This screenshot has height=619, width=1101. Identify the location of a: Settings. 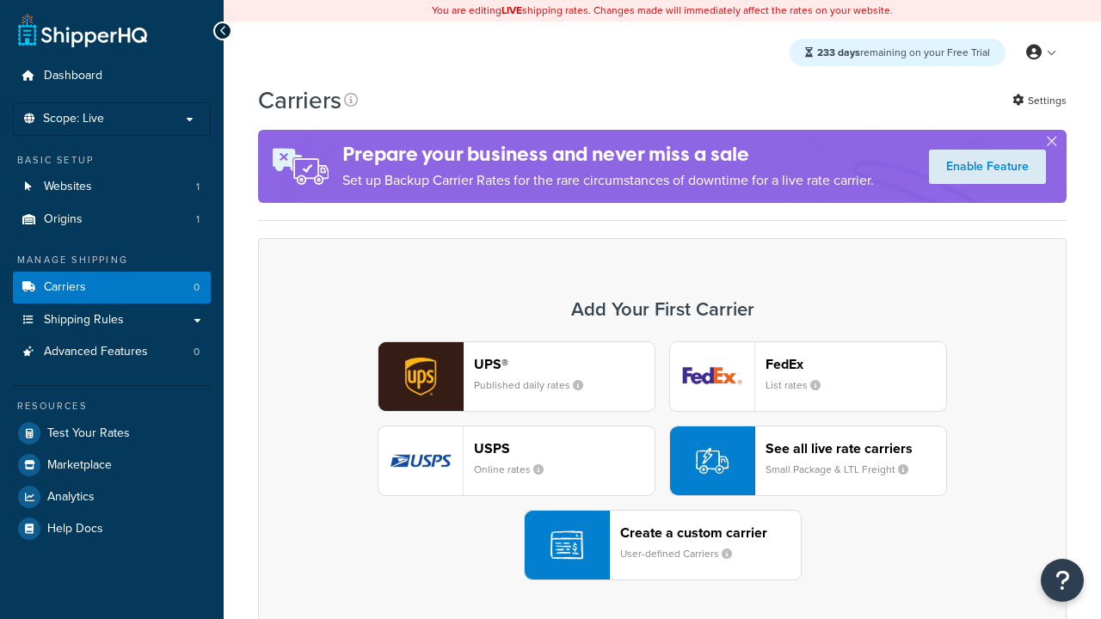
(1039, 101).